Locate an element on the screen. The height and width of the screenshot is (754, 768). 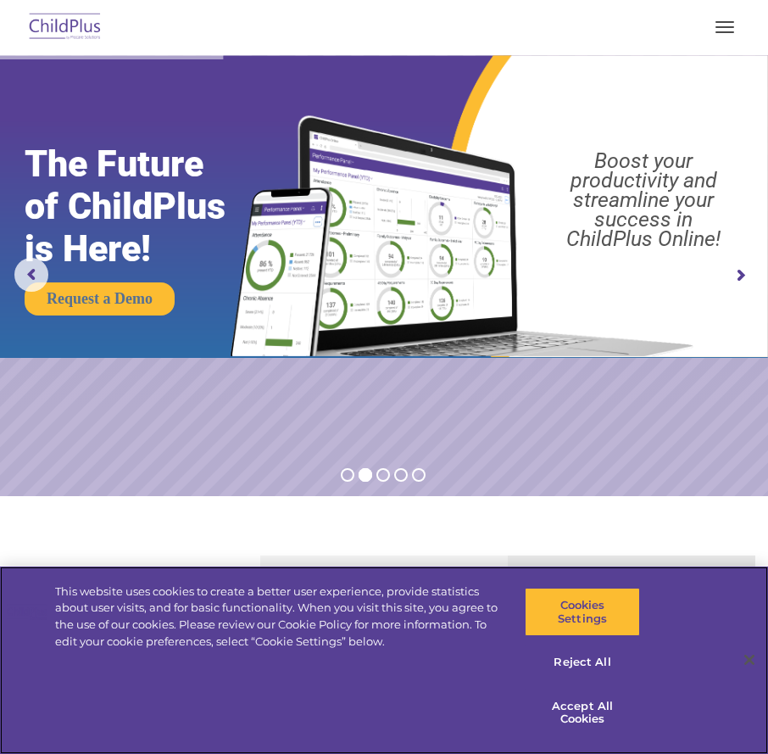
div: This website uses cookies to create a better user experience, provide statistics about user visit... is located at coordinates (278, 616).